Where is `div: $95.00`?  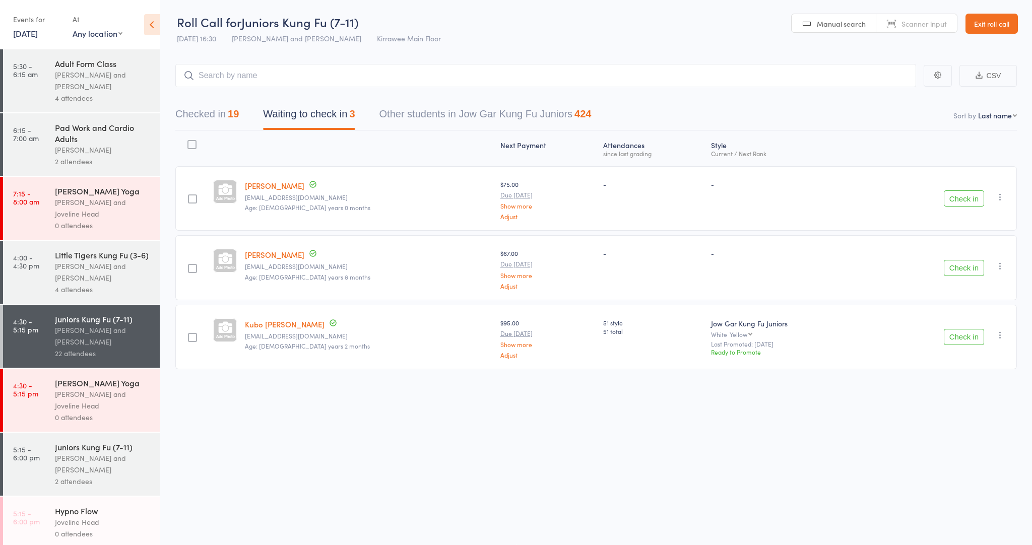 div: $95.00 is located at coordinates (548, 338).